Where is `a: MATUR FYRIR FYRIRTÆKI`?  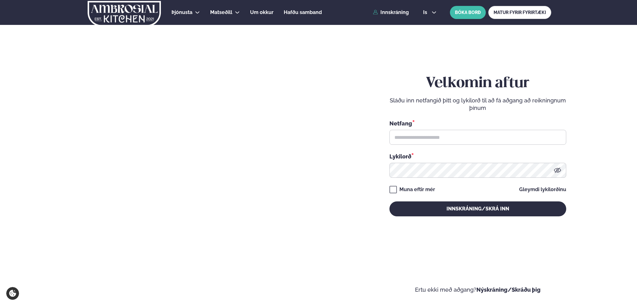 a: MATUR FYRIR FYRIRTÆKI is located at coordinates (520, 12).